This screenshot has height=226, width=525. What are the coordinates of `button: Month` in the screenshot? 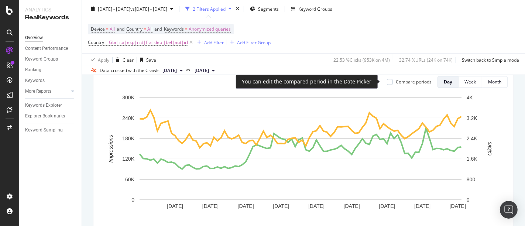 It's located at (495, 82).